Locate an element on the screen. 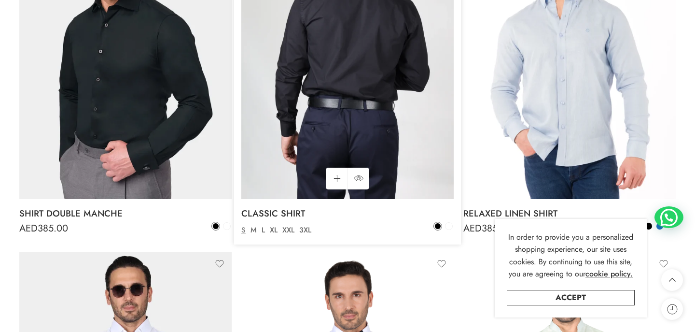 The image size is (695, 332). a: CLASSIC SHIRT is located at coordinates (348, 213).